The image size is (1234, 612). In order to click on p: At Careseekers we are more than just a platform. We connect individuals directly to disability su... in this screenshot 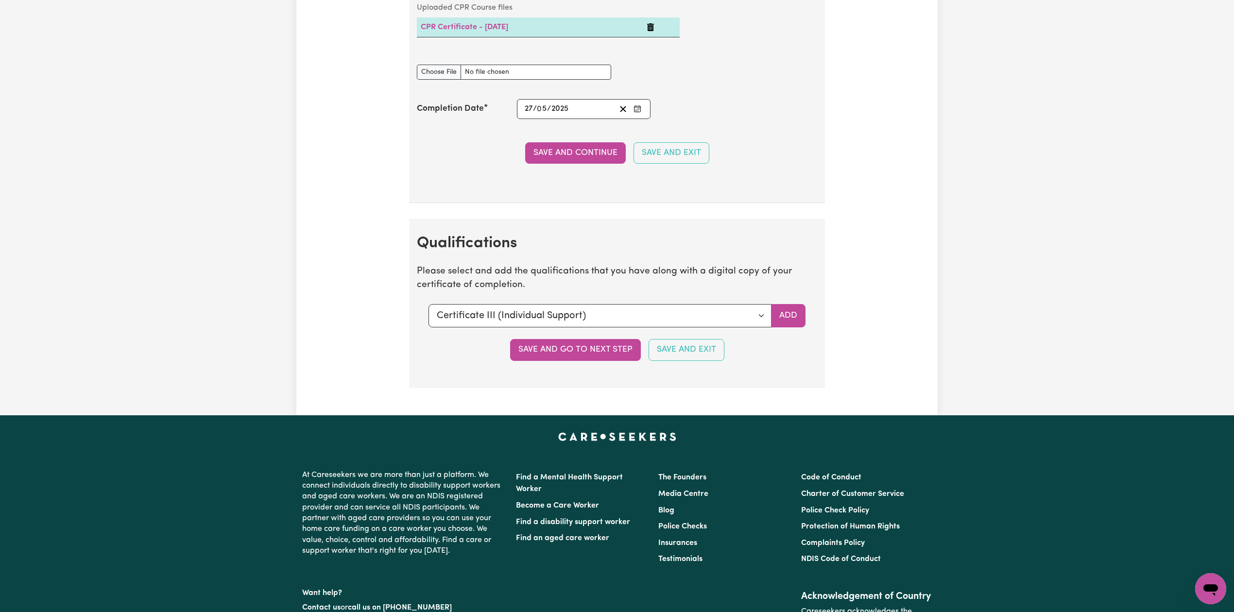, I will do `click(403, 513)`.